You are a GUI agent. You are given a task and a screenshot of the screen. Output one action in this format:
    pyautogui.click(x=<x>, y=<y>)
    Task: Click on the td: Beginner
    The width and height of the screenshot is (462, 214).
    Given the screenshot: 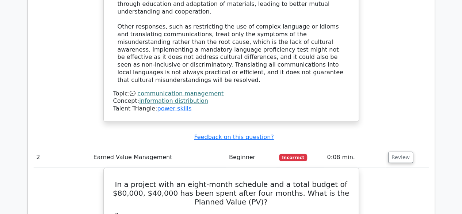 What is the action you would take?
    pyautogui.click(x=251, y=157)
    